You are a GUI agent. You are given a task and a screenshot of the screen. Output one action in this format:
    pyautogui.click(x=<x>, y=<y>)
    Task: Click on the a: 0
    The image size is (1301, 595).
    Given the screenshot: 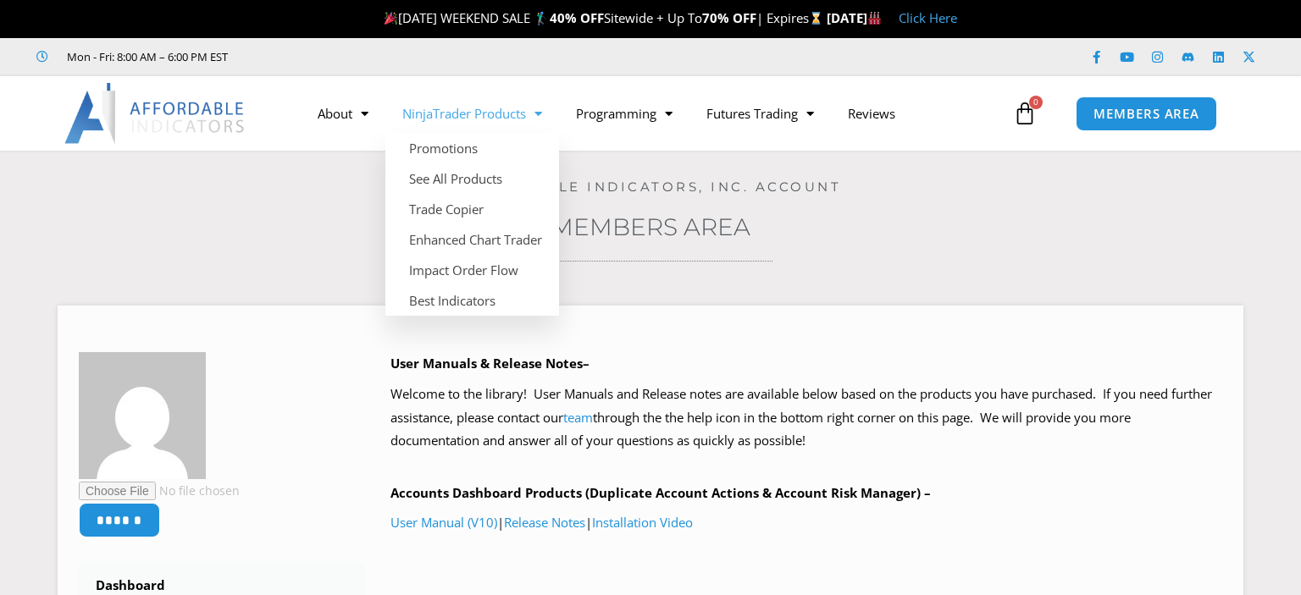 What is the action you would take?
    pyautogui.click(x=1024, y=113)
    